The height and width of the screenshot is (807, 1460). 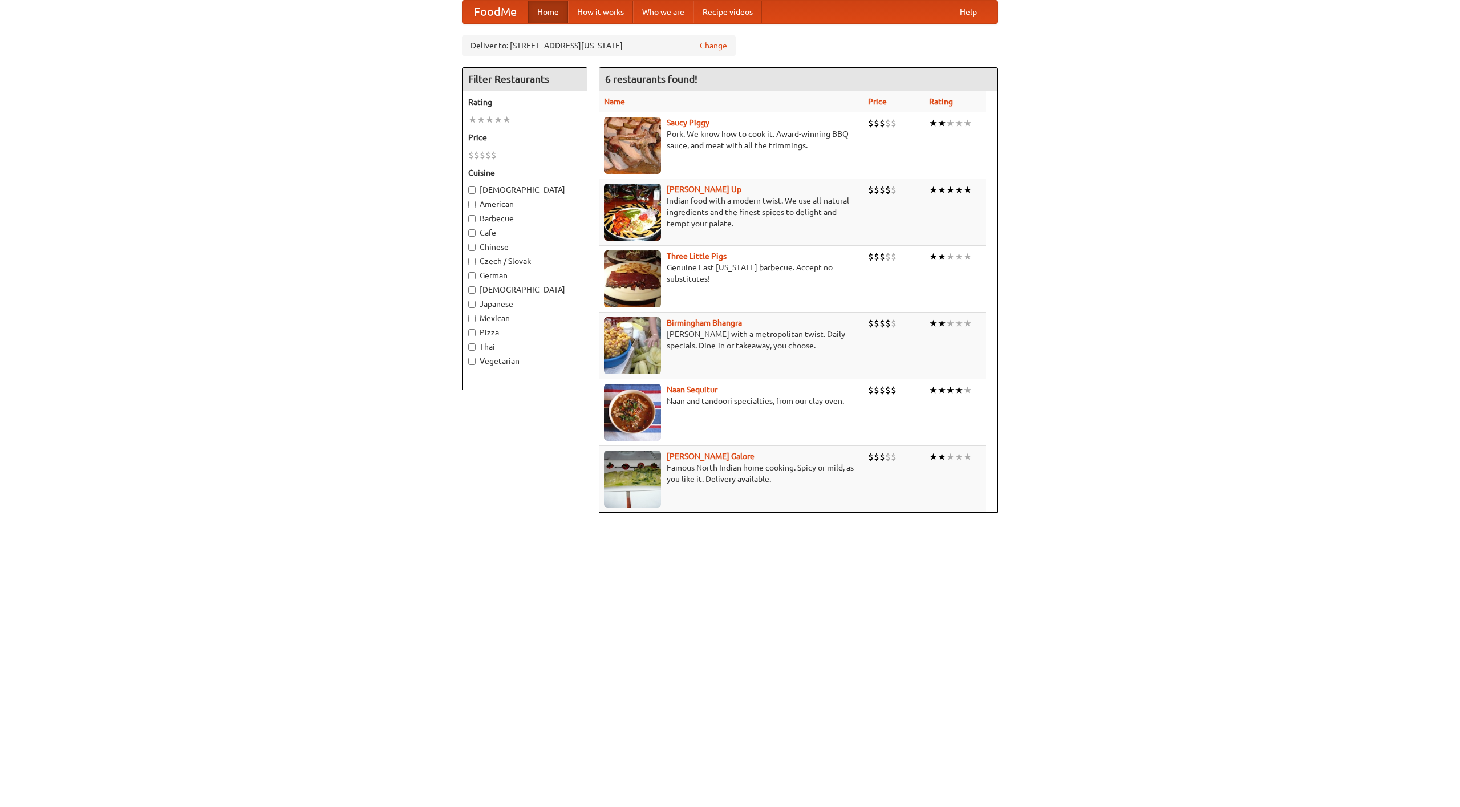 What do you see at coordinates (651, 79) in the screenshot?
I see `ng-pluralize: 6 restaurants found!` at bounding box center [651, 79].